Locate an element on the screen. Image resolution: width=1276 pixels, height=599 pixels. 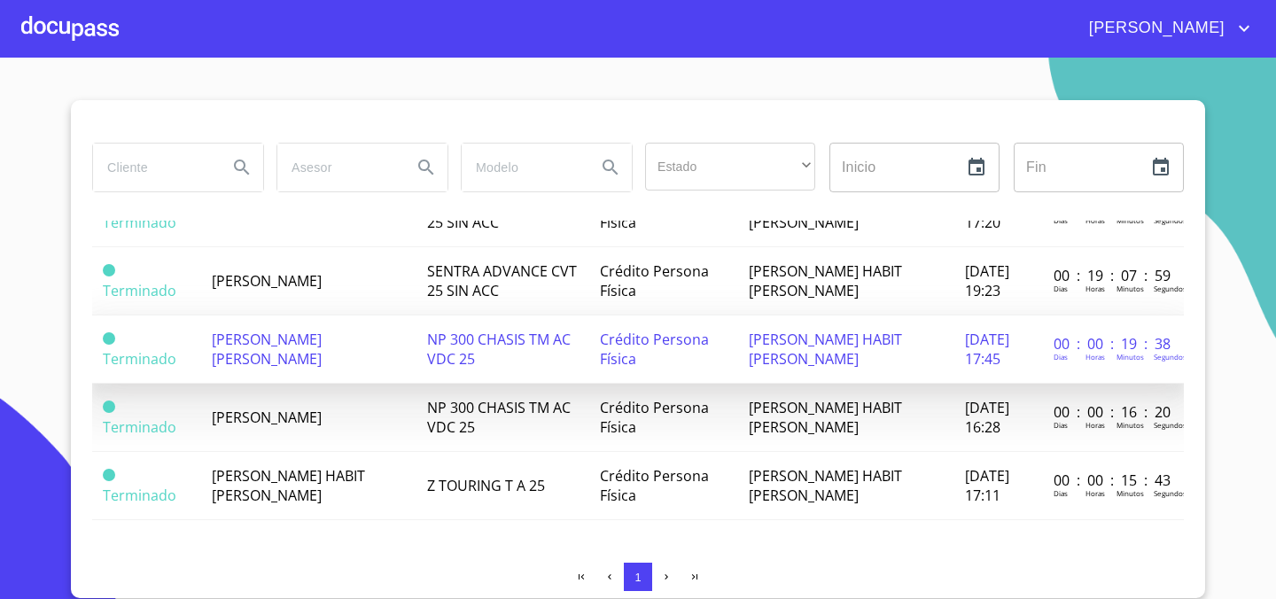
button: account of current user is located at coordinates (1165, 28).